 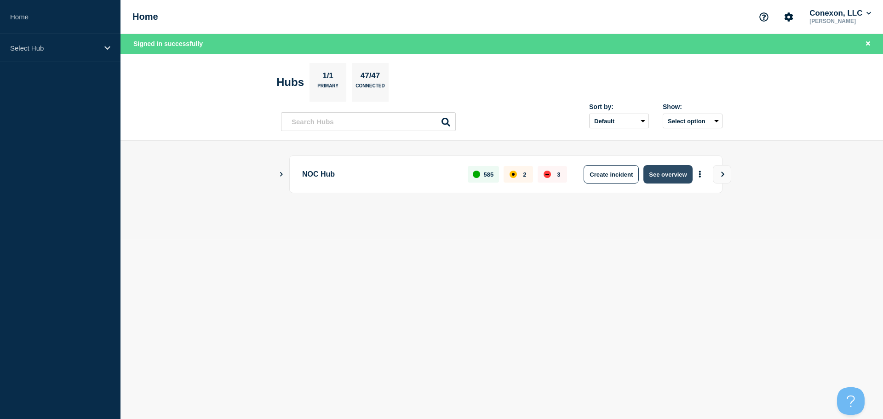 I want to click on p: Connected, so click(x=370, y=88).